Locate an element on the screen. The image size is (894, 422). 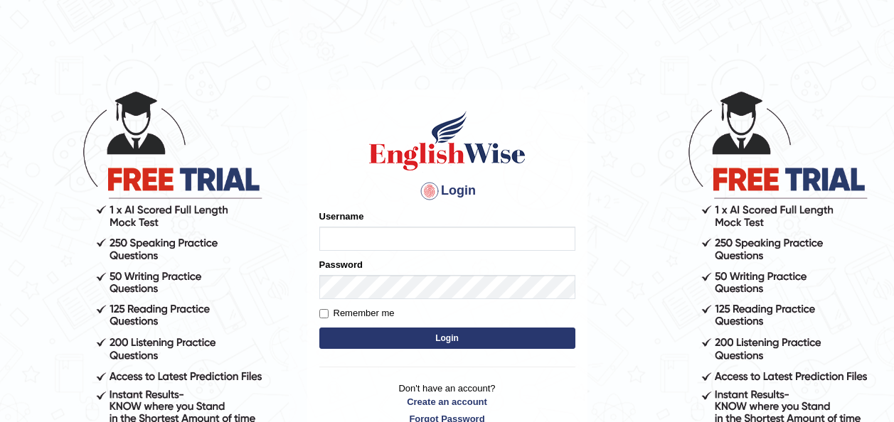
a: Create an account is located at coordinates (447, 402).